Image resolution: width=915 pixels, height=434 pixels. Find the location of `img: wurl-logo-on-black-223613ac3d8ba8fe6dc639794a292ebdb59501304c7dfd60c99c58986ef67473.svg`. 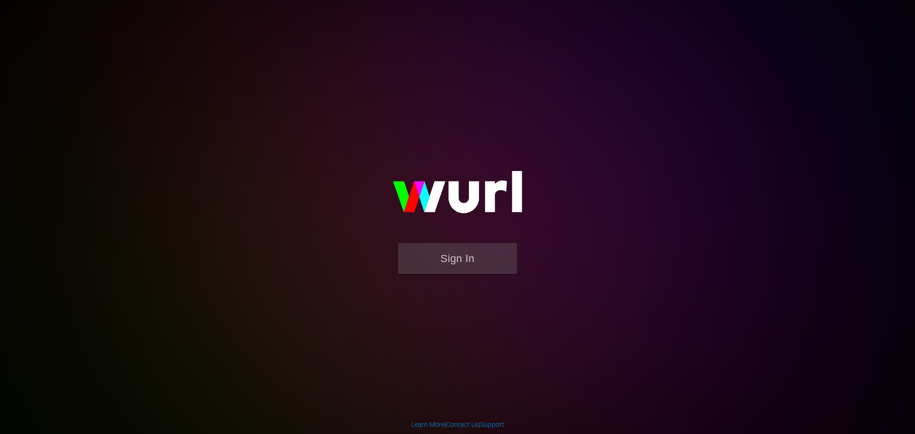

img: wurl-logo-on-black-223613ac3d8ba8fe6dc639794a292ebdb59501304c7dfd60c99c58986ef67473.svg is located at coordinates (458, 197).